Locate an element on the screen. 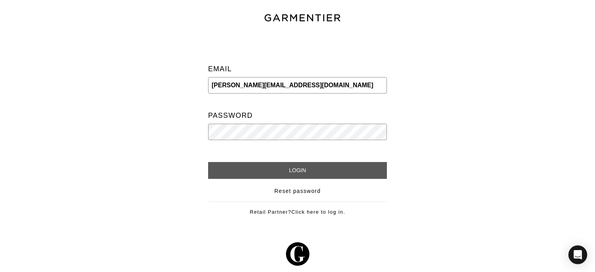  img: garmentier-text-8466448e28d500cc52b900a8b1ac6a0b4c9bd52e9933ba870cc531a186b44329.png is located at coordinates (302, 18).